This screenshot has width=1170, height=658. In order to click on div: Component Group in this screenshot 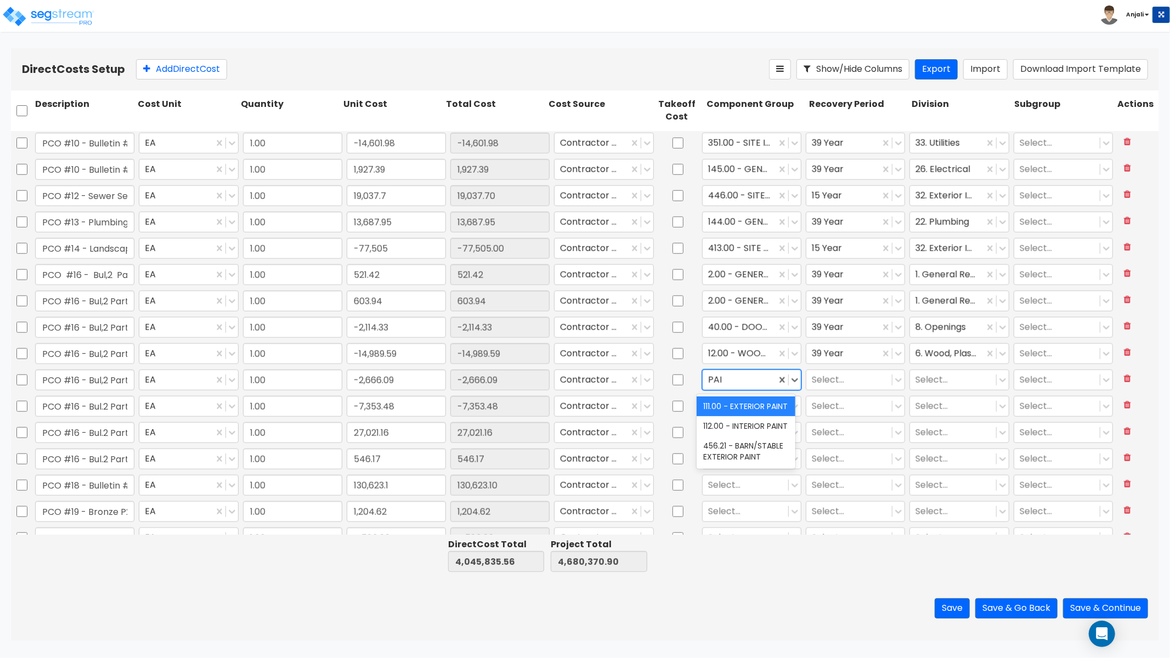, I will do `click(755, 111)`.